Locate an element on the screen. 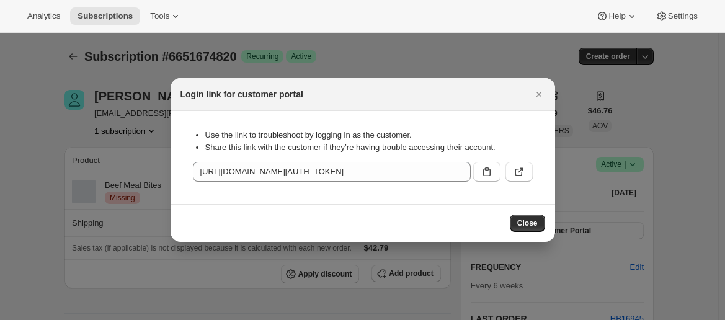 The image size is (725, 320). span: Subscriptions is located at coordinates (105, 16).